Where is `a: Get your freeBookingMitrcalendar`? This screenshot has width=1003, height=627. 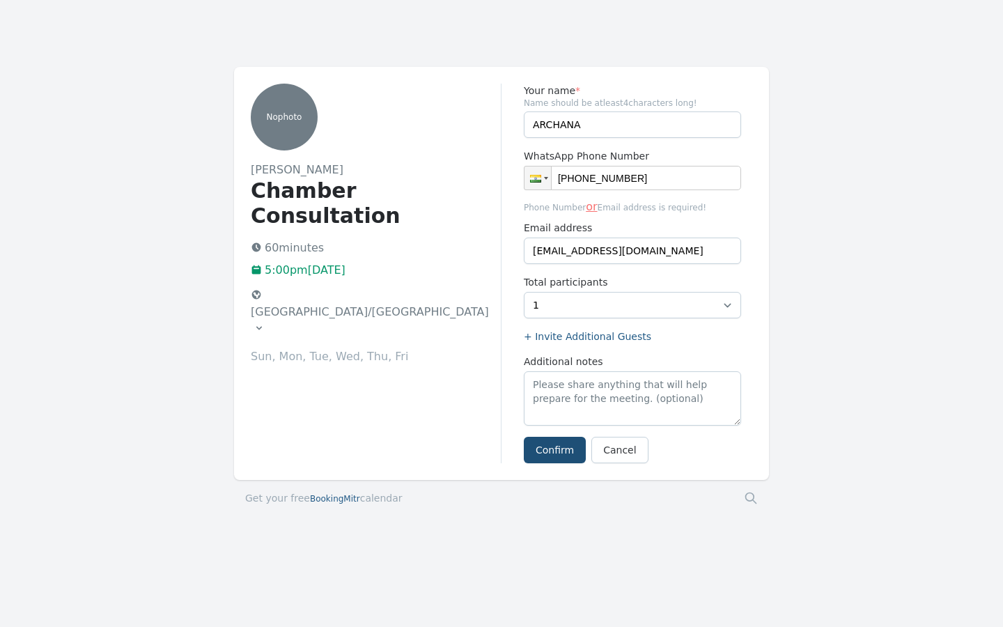 a: Get your freeBookingMitrcalendar is located at coordinates (324, 498).